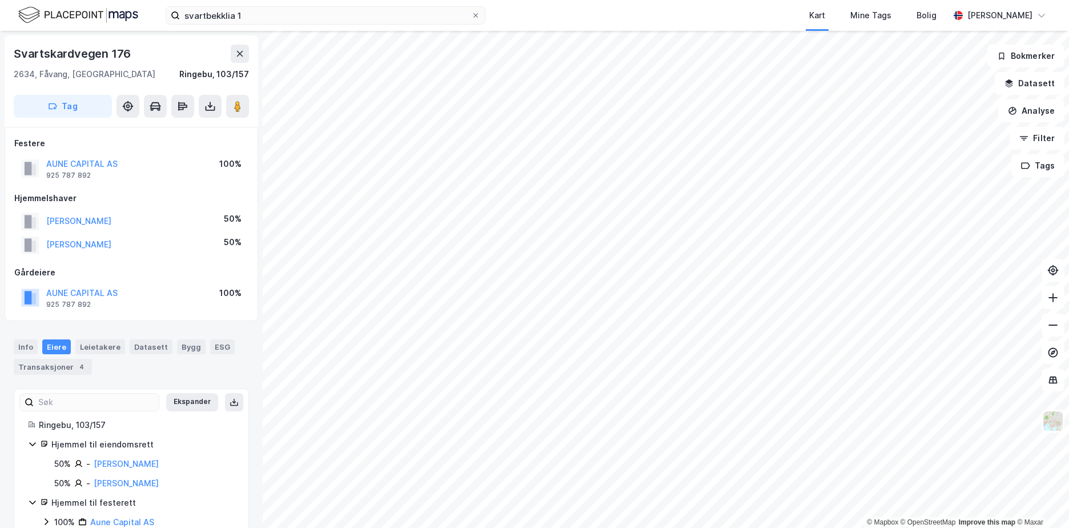 This screenshot has width=1069, height=528. What do you see at coordinates (191, 347) in the screenshot?
I see `div: Bygg` at bounding box center [191, 347].